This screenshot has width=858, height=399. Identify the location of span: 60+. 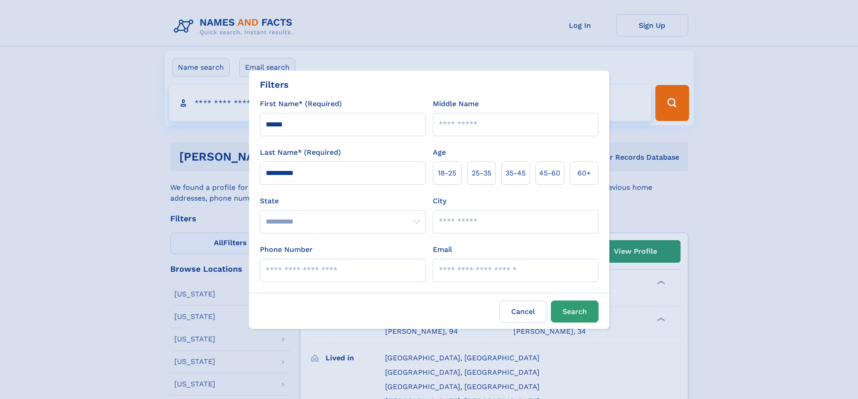
(584, 173).